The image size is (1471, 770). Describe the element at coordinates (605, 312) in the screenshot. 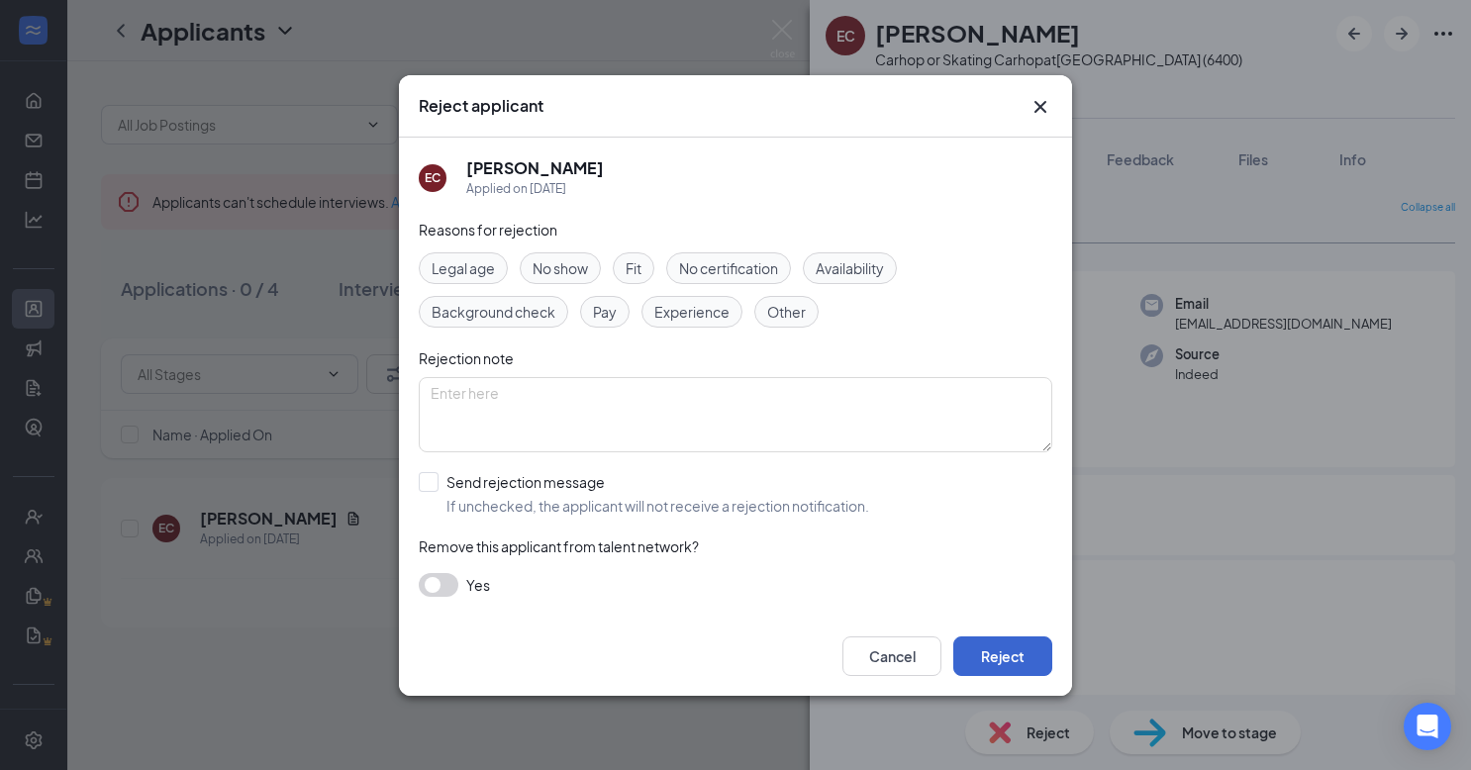

I see `span: Pay` at that location.